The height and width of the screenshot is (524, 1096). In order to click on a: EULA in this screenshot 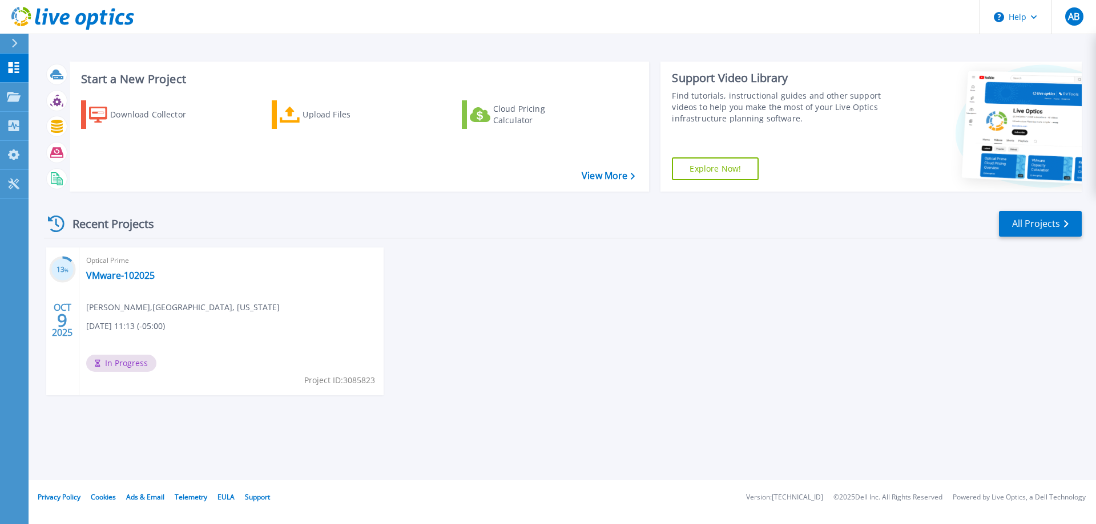, I will do `click(226, 497)`.